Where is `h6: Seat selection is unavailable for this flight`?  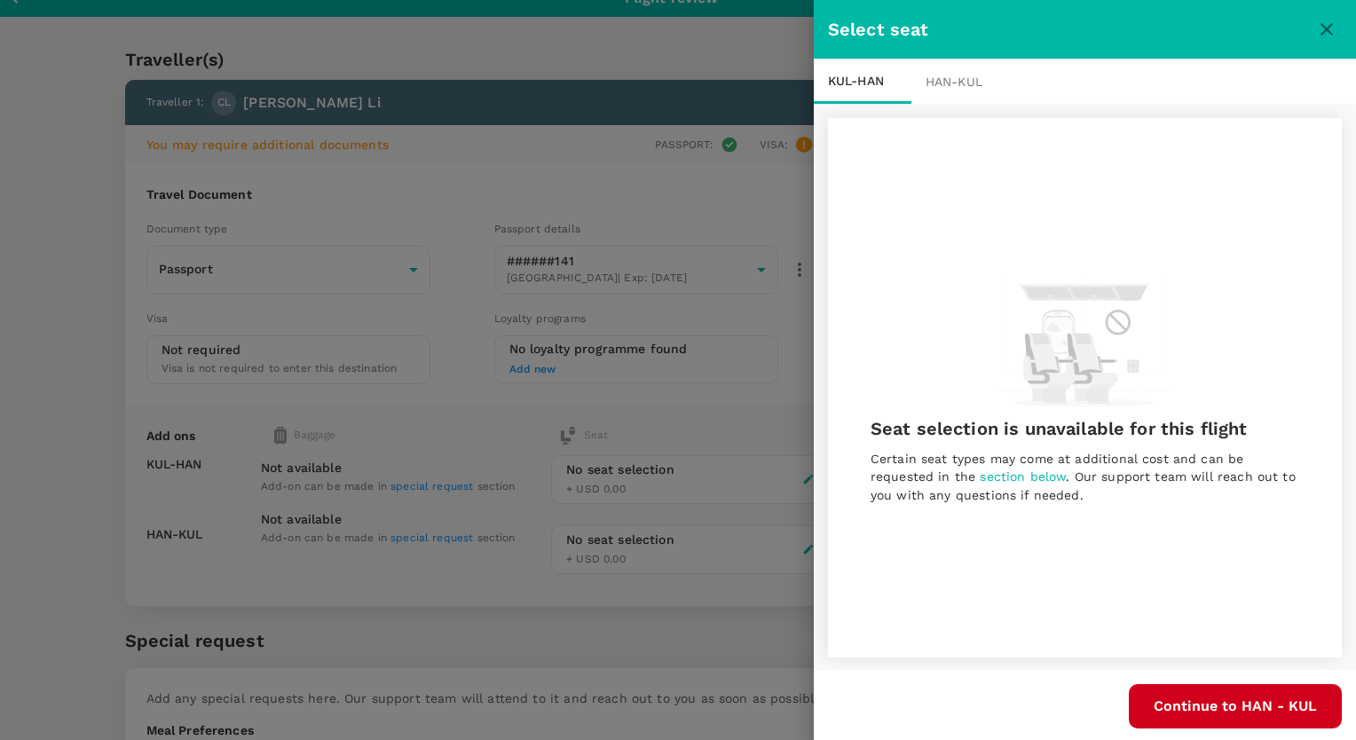 h6: Seat selection is unavailable for this flight is located at coordinates (1085, 429).